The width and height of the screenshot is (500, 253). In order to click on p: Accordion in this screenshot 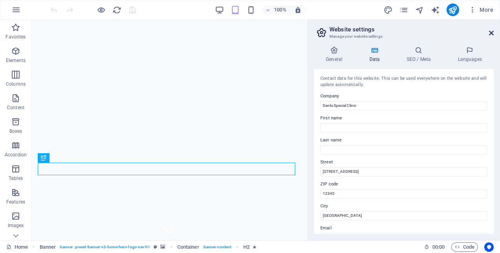, I will do `click(16, 155)`.